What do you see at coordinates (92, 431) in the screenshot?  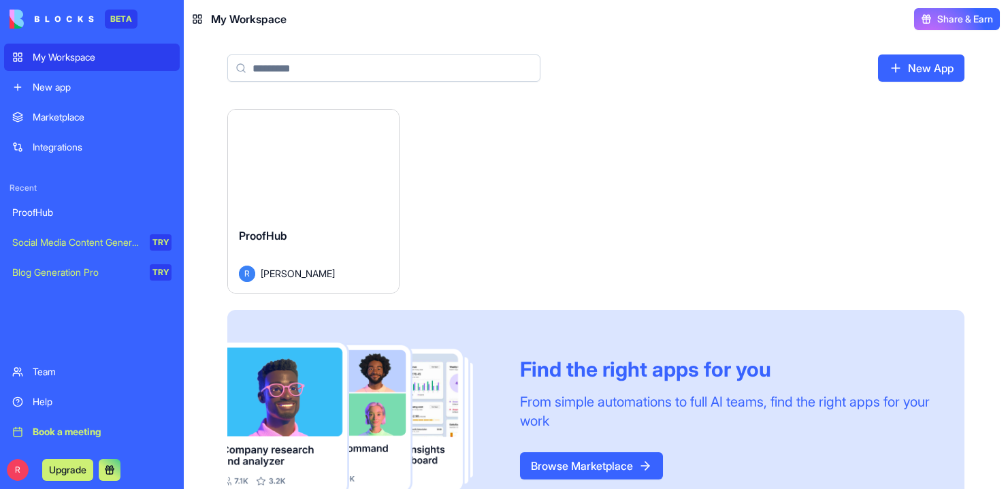 I see `a: Book a meeting` at bounding box center [92, 431].